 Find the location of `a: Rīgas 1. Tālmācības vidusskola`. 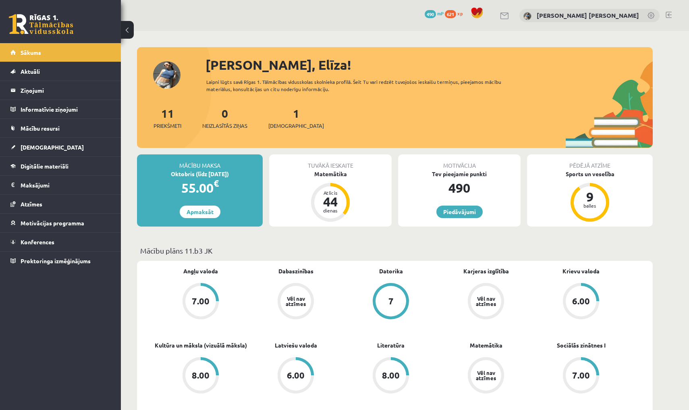

a: Rīgas 1. Tālmācības vidusskola is located at coordinates (41, 24).